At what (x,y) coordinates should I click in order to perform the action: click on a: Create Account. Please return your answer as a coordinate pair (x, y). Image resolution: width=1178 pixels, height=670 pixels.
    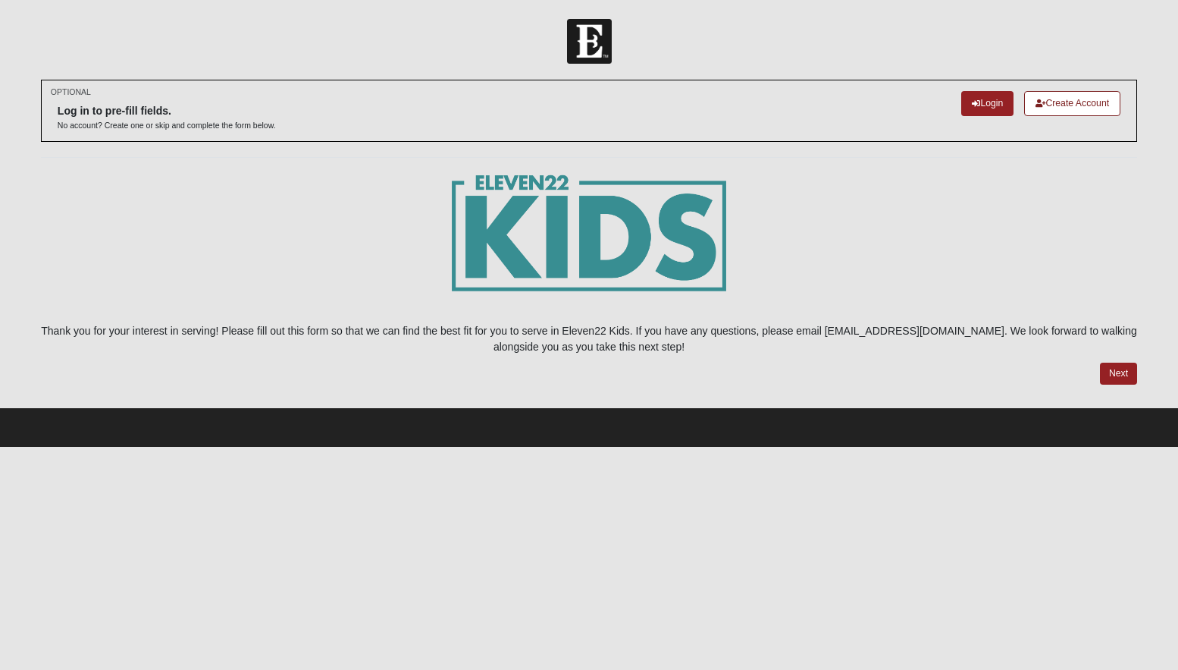
    Looking at the image, I should click on (1072, 103).